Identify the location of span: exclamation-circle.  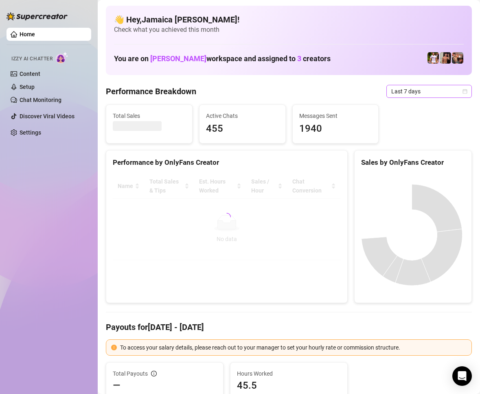
(114, 347).